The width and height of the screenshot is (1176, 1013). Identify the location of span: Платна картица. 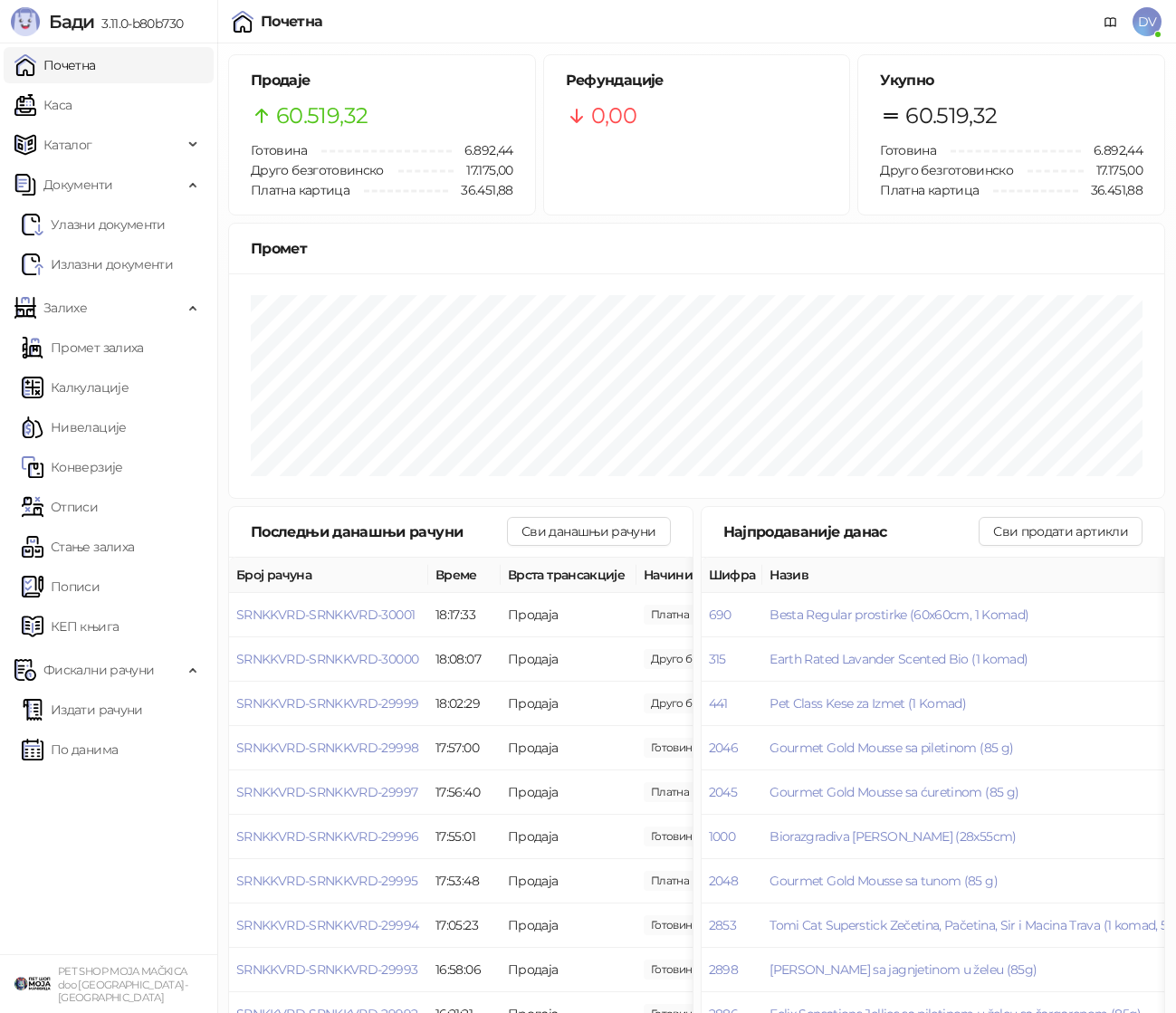
(299, 190).